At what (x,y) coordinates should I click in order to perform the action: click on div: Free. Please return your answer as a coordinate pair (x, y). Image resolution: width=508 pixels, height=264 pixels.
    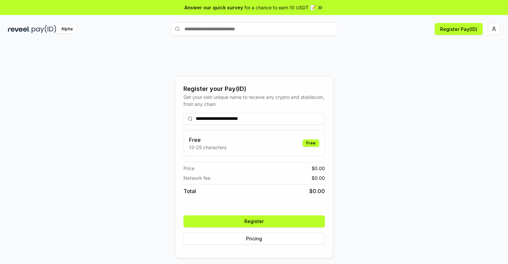
    Looking at the image, I should click on (311, 143).